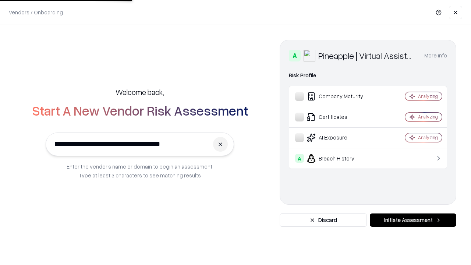 This screenshot has width=471, height=265. Describe the element at coordinates (36, 12) in the screenshot. I see `p: Vendors / Onboarding` at that location.